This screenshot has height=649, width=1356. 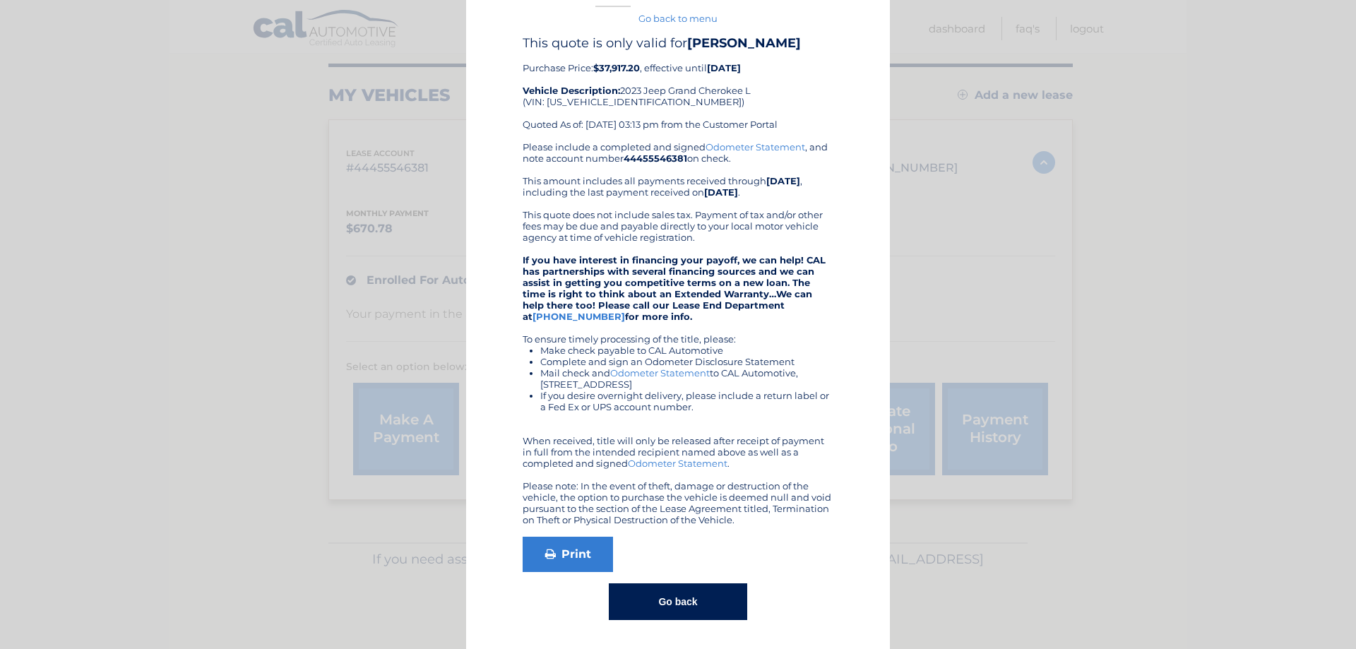 What do you see at coordinates (571, 90) in the screenshot?
I see `strong: Vehicle Description:` at bounding box center [571, 90].